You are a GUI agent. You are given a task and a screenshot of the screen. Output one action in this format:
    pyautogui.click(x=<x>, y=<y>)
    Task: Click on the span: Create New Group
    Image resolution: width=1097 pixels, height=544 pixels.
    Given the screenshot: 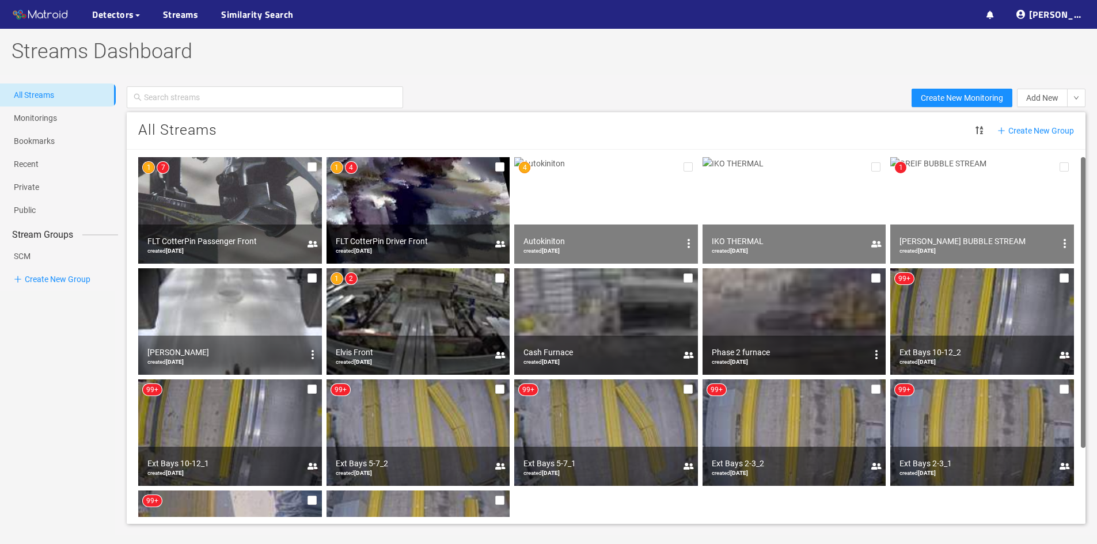 What is the action you would take?
    pyautogui.click(x=1035, y=131)
    